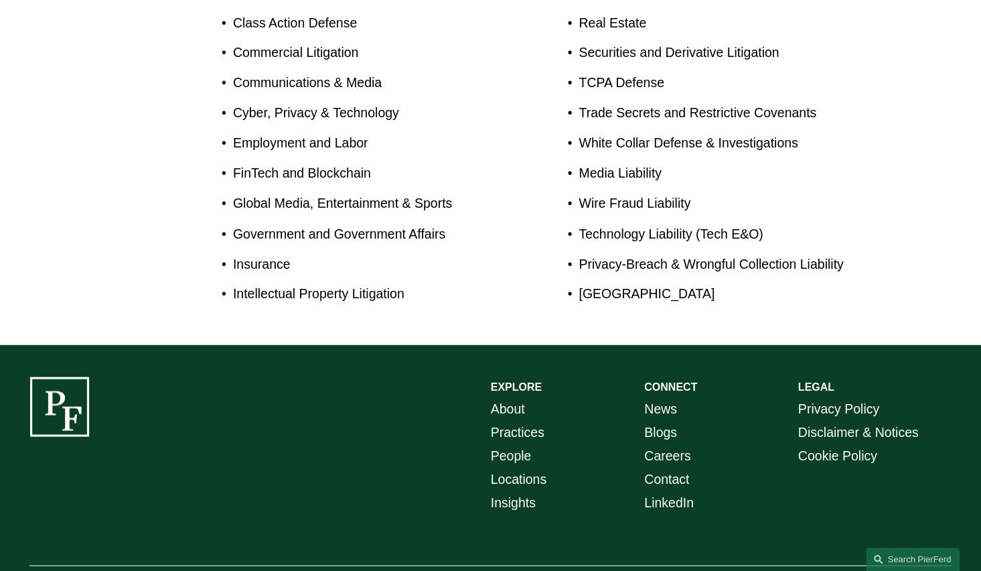 This screenshot has width=981, height=571. I want to click on a: About, so click(508, 408).